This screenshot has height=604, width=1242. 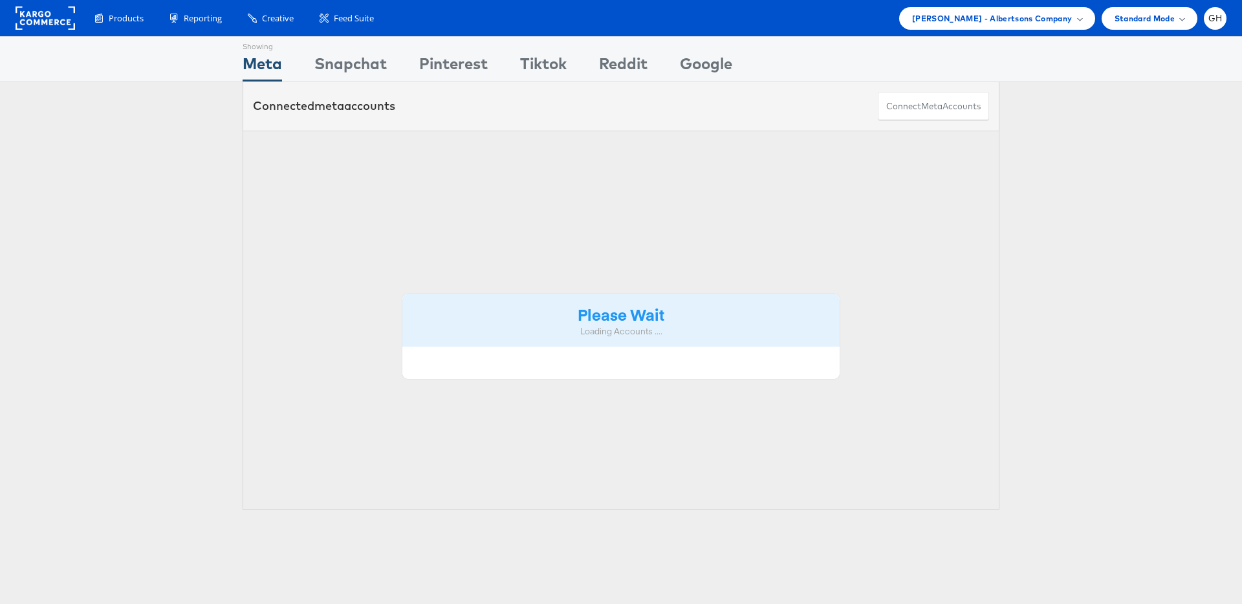 I want to click on div: Google, so click(x=706, y=67).